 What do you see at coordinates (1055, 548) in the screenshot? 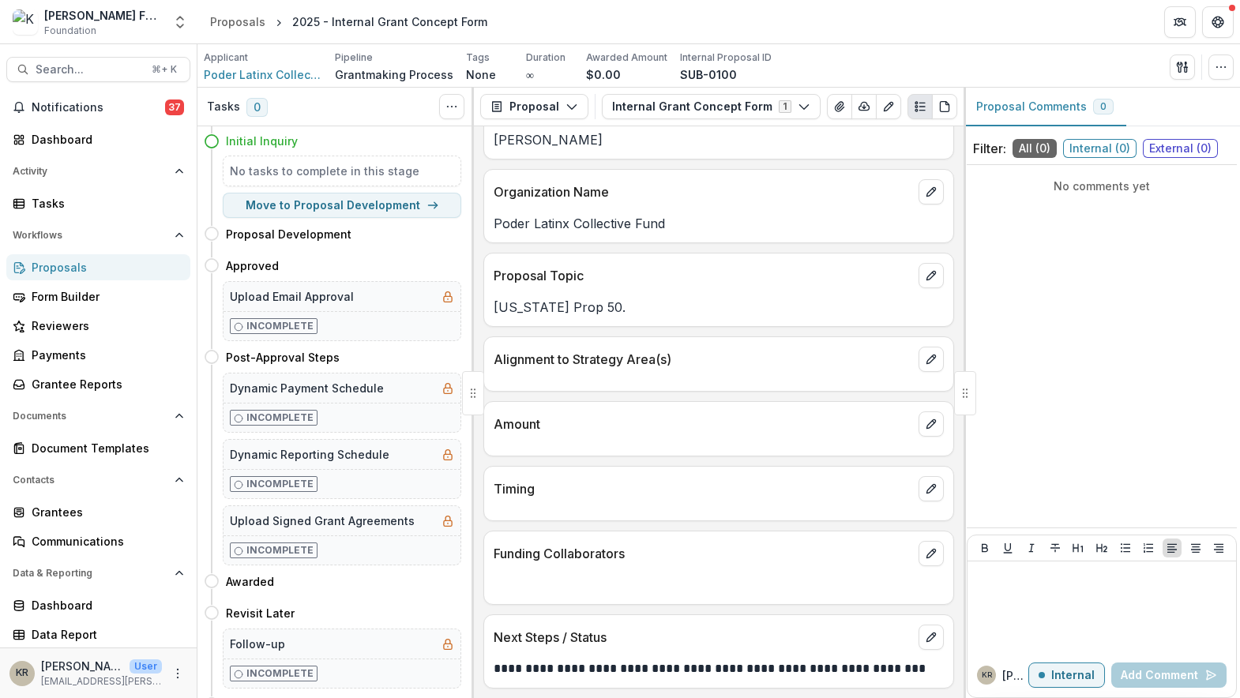
I see `button: Strike` at bounding box center [1055, 548].